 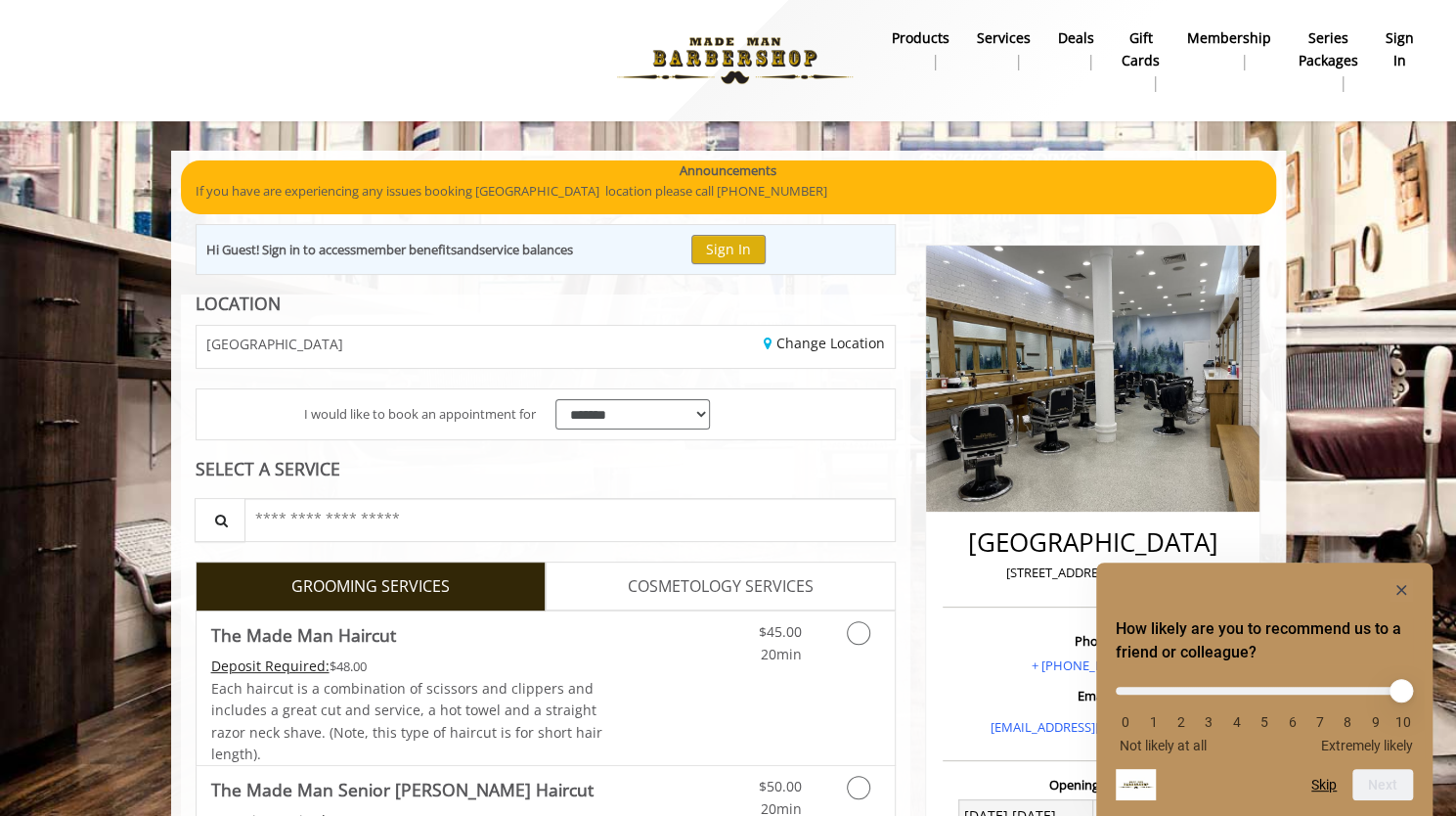 I want to click on b: Announcements, so click(x=728, y=170).